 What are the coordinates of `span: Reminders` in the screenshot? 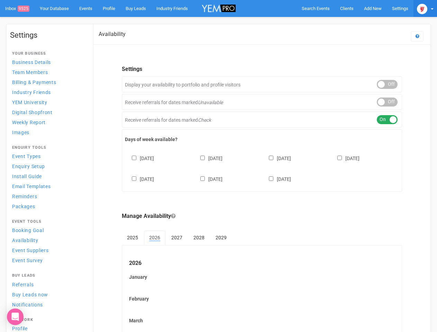 It's located at (25, 196).